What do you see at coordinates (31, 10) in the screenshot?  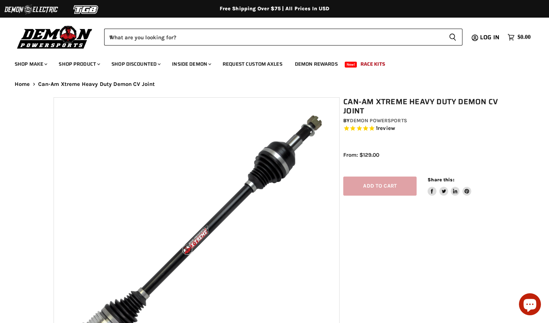 I see `img: Demon Electric Logo 2` at bounding box center [31, 10].